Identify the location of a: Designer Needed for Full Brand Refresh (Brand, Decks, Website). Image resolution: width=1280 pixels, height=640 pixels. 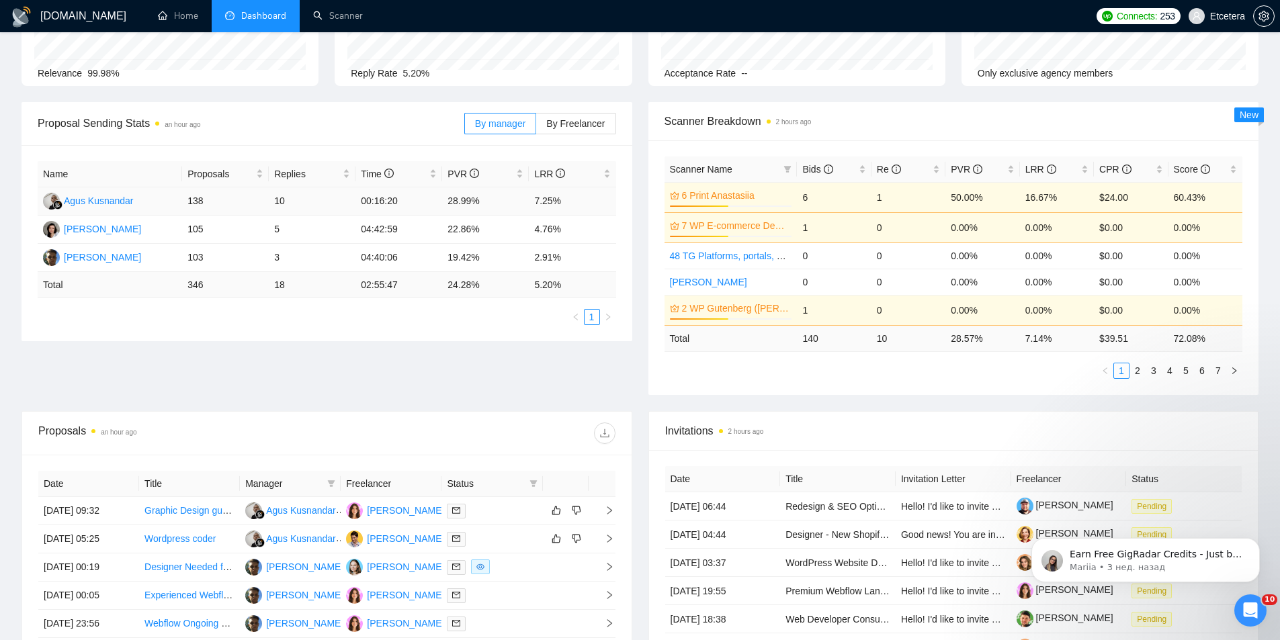
(280, 567).